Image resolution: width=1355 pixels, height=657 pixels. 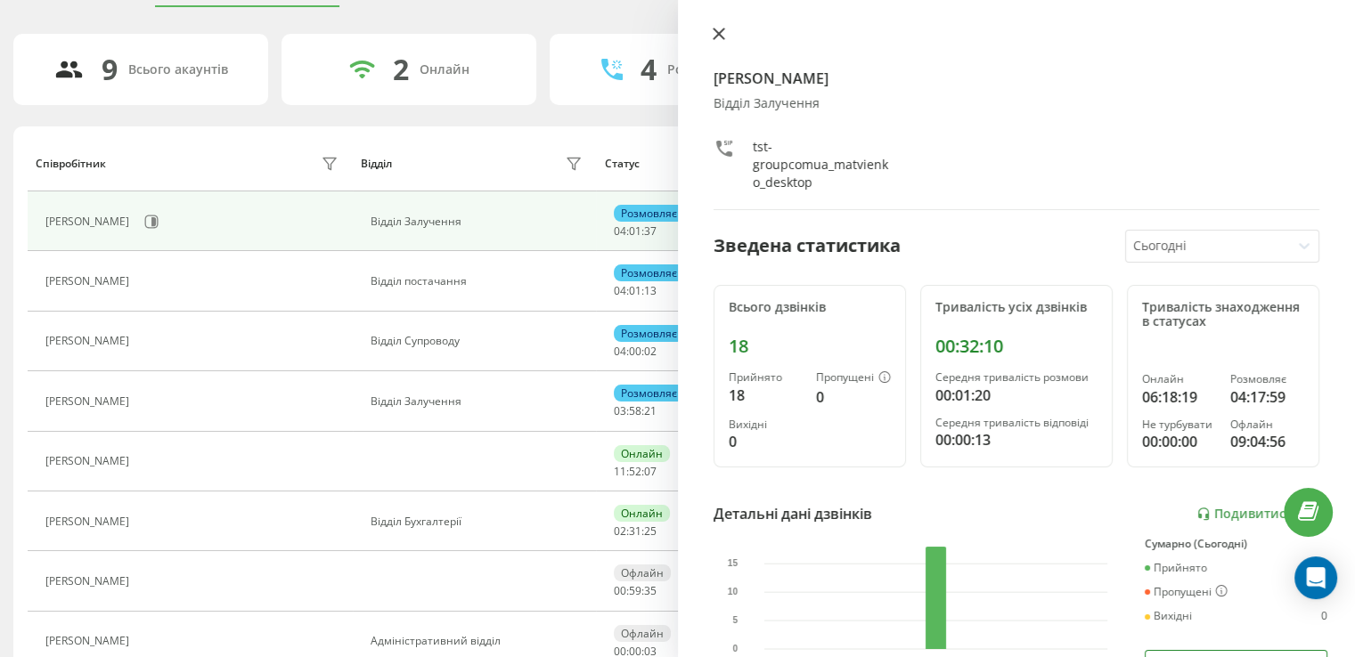 What do you see at coordinates (478, 641) in the screenshot?
I see `div: Адміністративний відділ` at bounding box center [478, 641].